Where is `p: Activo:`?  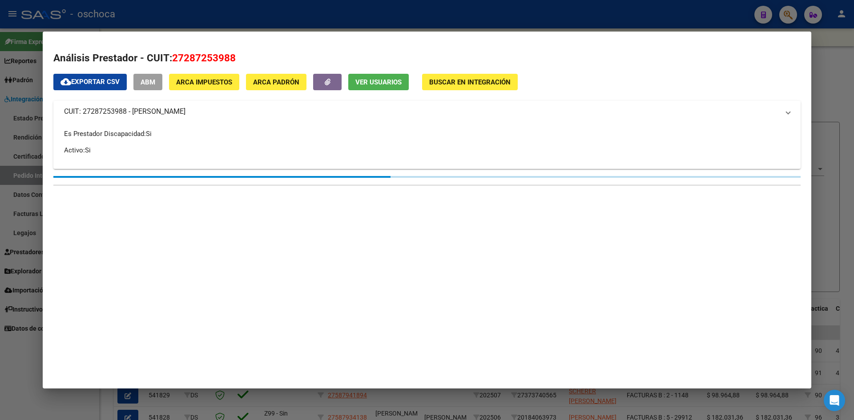 p: Activo: is located at coordinates (427, 150).